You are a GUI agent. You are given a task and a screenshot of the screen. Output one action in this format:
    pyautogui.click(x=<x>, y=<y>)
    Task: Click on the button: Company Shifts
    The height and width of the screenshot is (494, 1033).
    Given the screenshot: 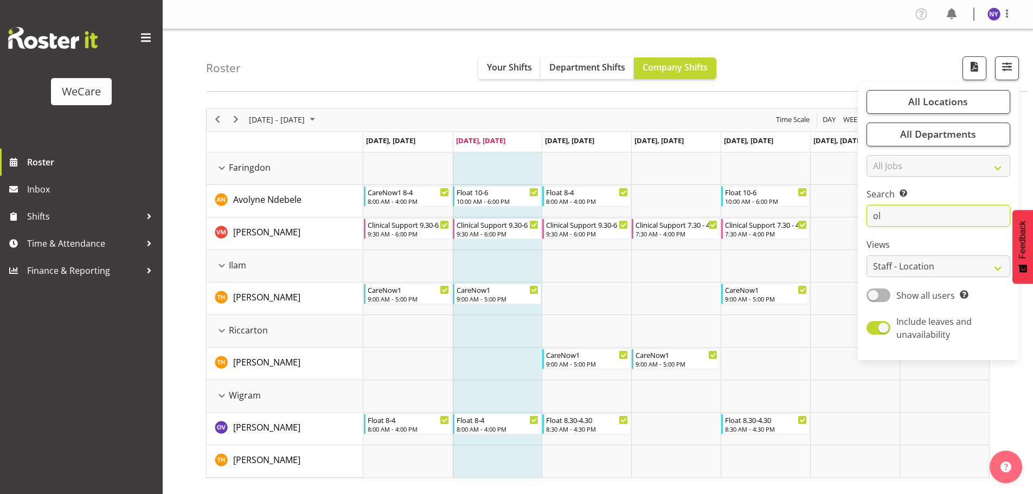 What is the action you would take?
    pyautogui.click(x=675, y=68)
    